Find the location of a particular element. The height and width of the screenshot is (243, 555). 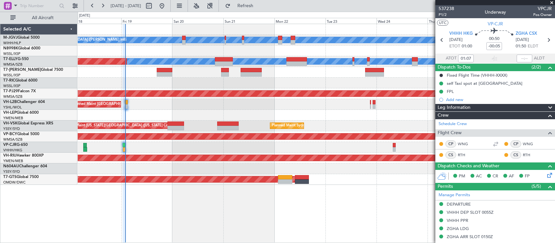

span: P1/2 is located at coordinates (446, 15).